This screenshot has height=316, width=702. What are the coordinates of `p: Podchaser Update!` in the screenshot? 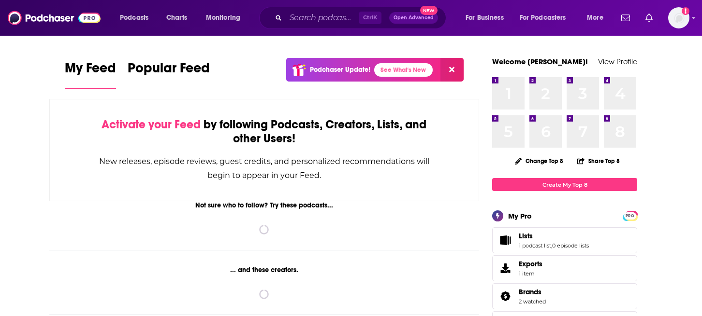 It's located at (340, 70).